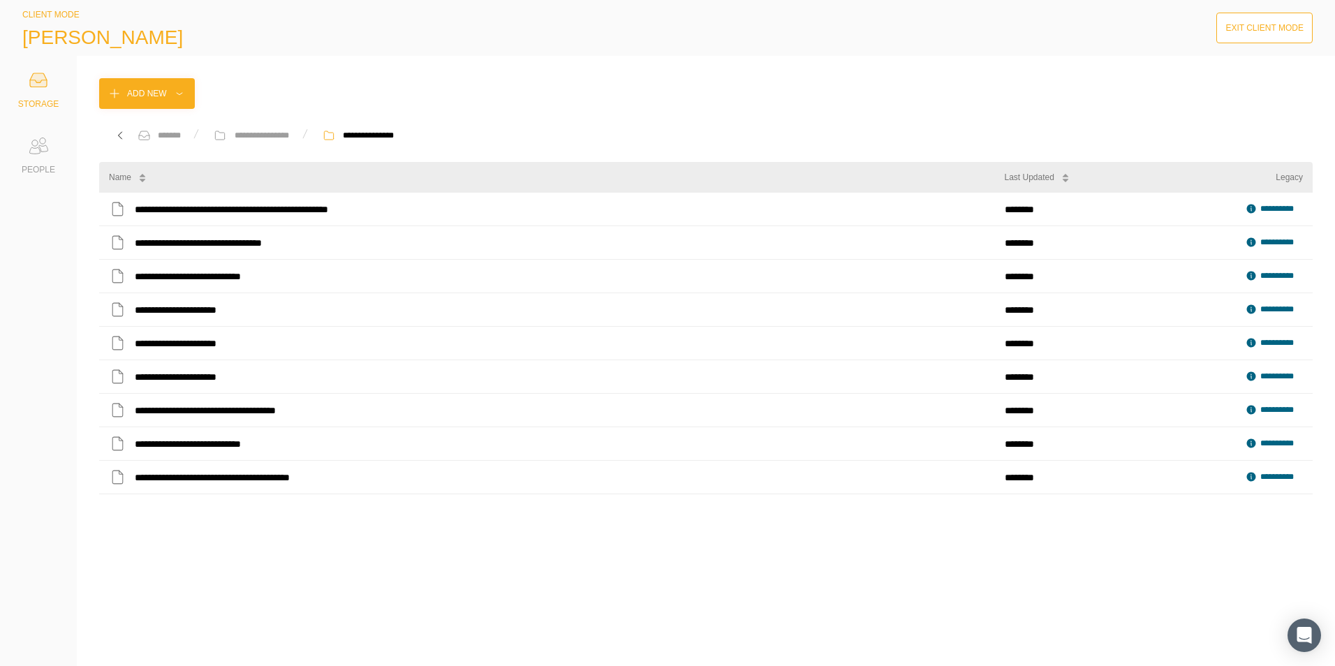 The width and height of the screenshot is (1335, 666). What do you see at coordinates (120, 177) in the screenshot?
I see `div: Name` at bounding box center [120, 177].